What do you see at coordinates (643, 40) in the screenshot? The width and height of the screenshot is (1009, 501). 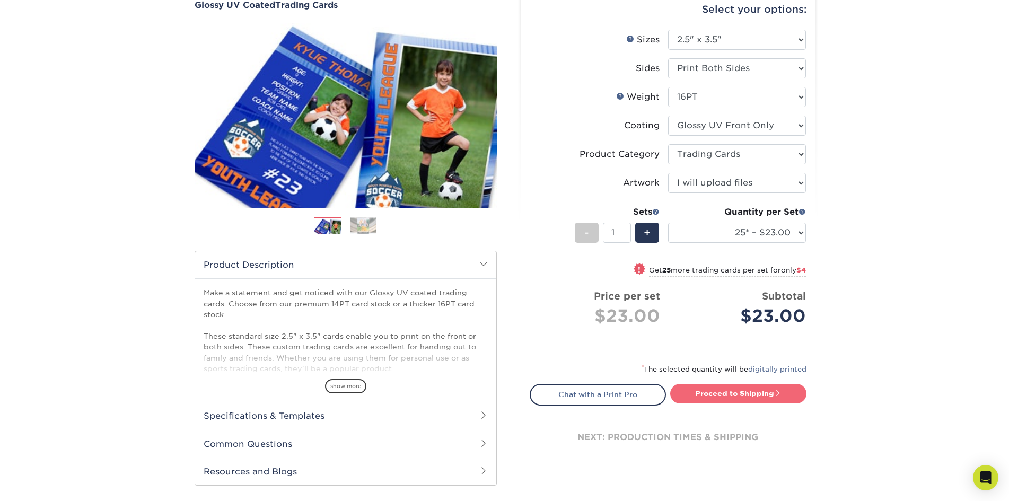 I see `div: Sizes` at bounding box center [643, 40].